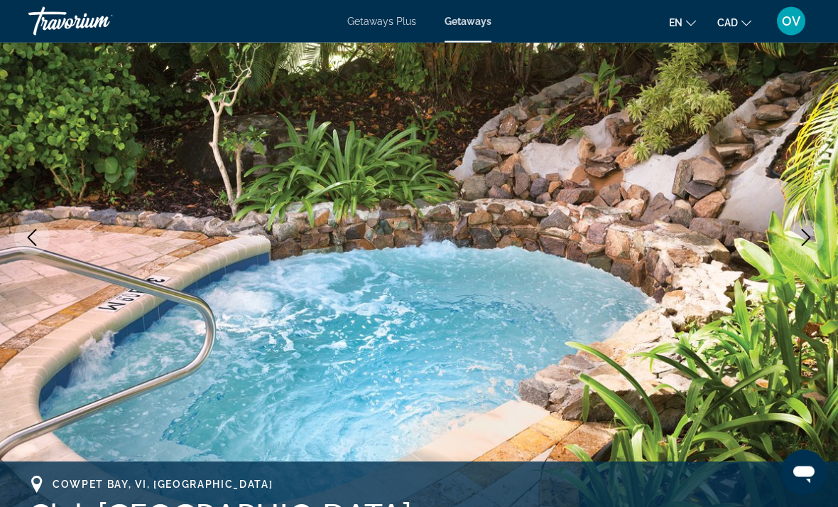 The image size is (838, 507). What do you see at coordinates (807, 238) in the screenshot?
I see `button: Next image` at bounding box center [807, 238].